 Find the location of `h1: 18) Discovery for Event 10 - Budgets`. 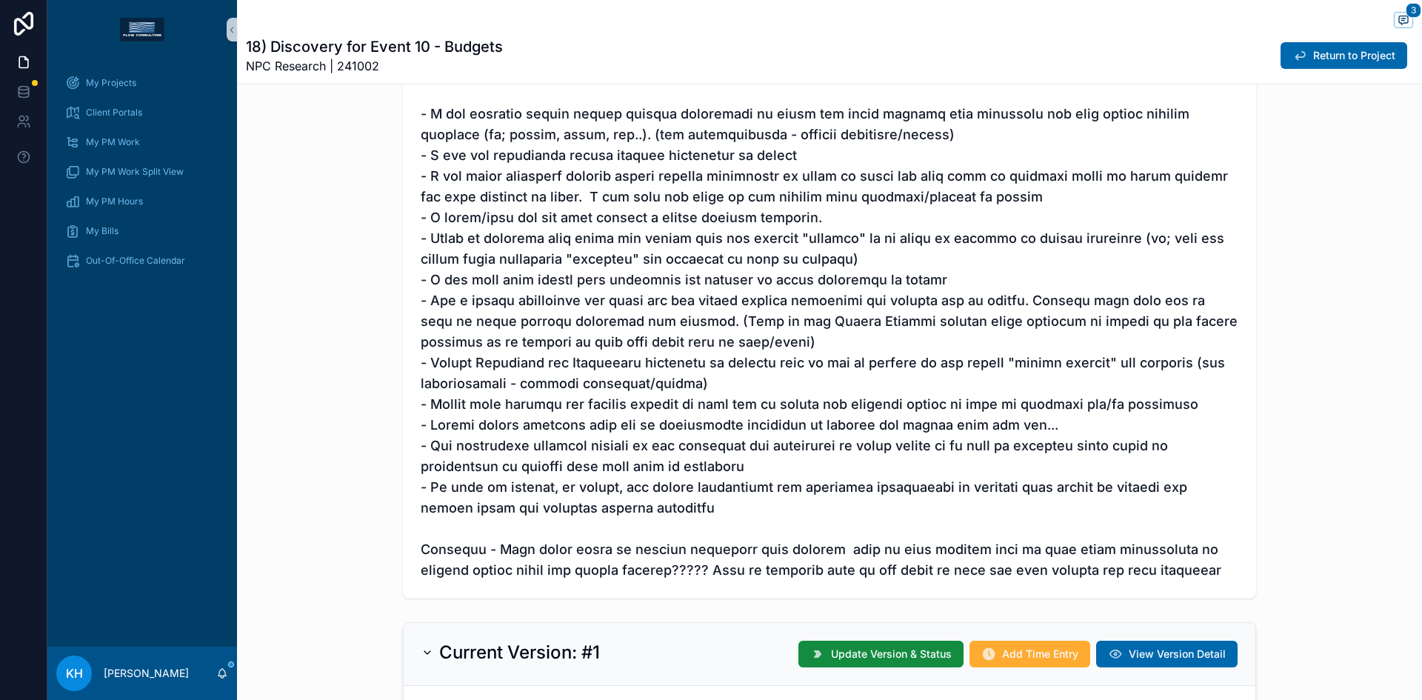

h1: 18) Discovery for Event 10 - Budgets is located at coordinates (374, 47).